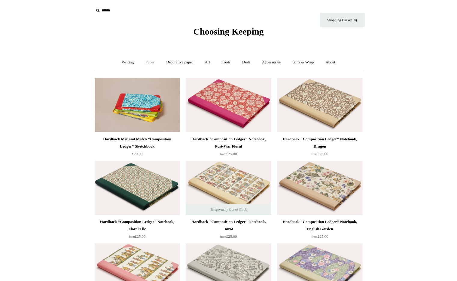  What do you see at coordinates (320, 105) in the screenshot?
I see `a: Hardback "Composition Ledger" Notebook, Dragon Hardback "Composition Ledger" Notebook, Dragon` at bounding box center [320, 105].